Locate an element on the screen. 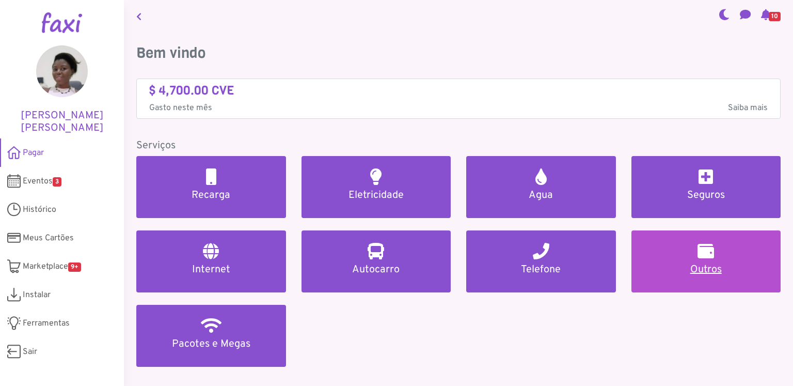  h5: Agua is located at coordinates (541, 195).